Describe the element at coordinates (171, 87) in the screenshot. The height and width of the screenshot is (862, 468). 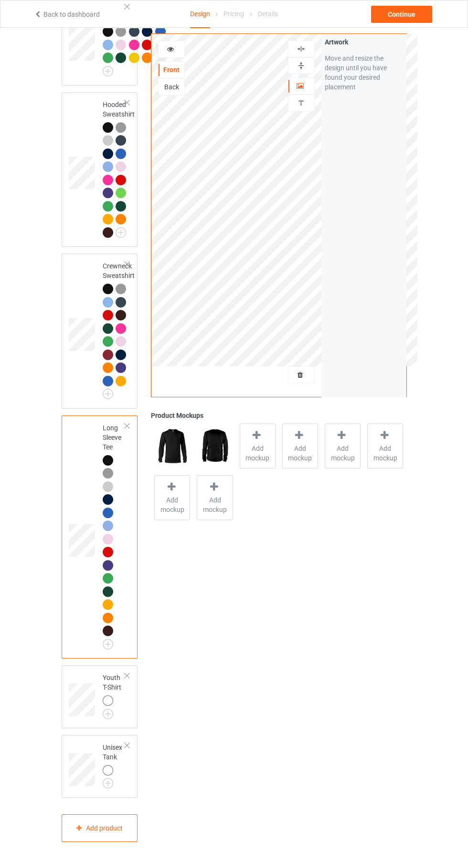
I see `div: Back` at that location.